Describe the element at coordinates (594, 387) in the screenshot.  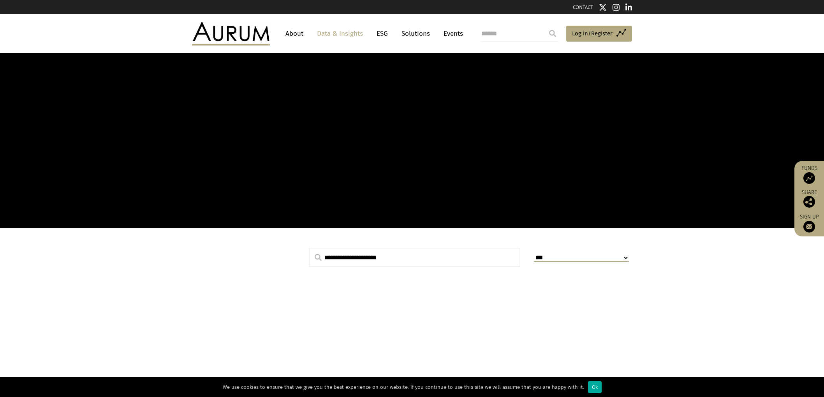
I see `div: Ok` at that location.